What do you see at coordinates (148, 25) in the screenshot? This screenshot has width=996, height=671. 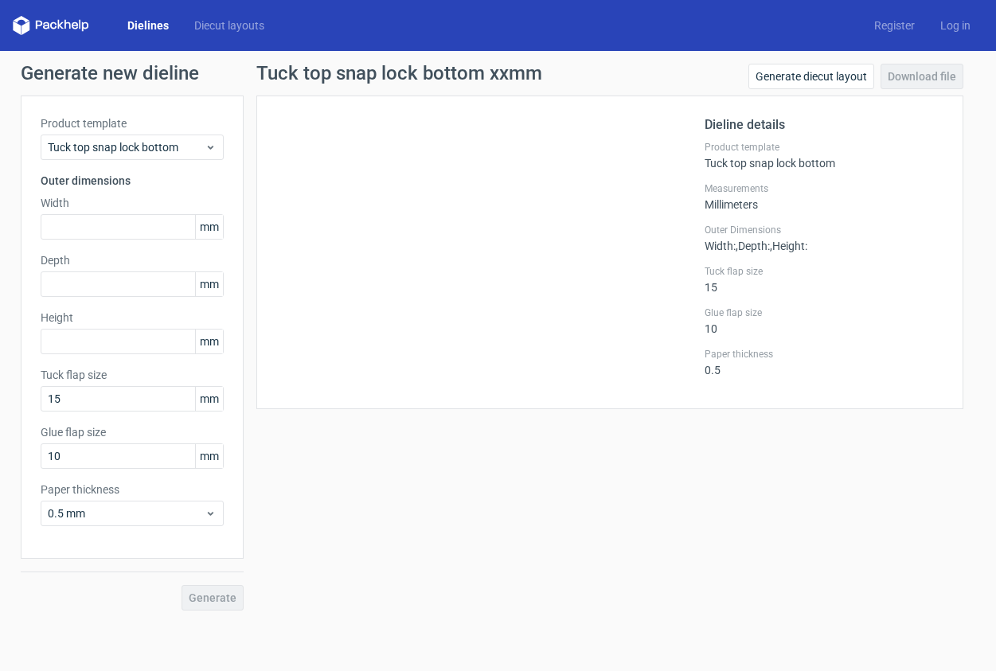 I see `a: Dielines` at bounding box center [148, 25].